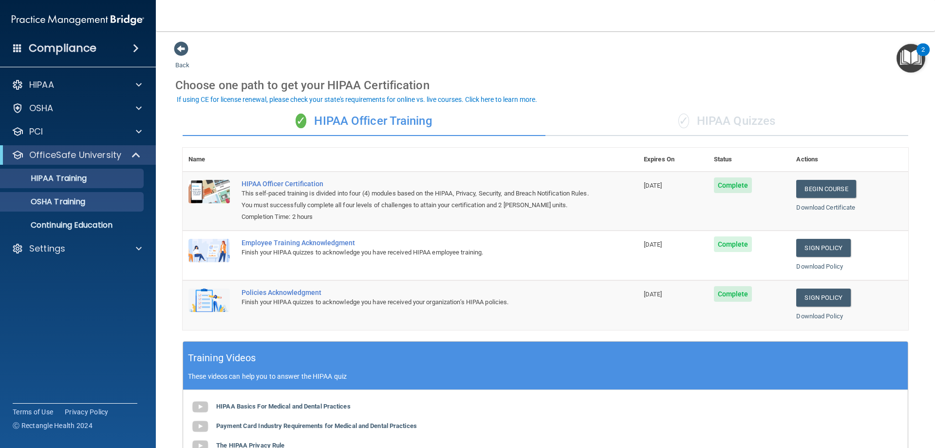  What do you see at coordinates (826, 189) in the screenshot?
I see `a: Begin Course` at bounding box center [826, 189].